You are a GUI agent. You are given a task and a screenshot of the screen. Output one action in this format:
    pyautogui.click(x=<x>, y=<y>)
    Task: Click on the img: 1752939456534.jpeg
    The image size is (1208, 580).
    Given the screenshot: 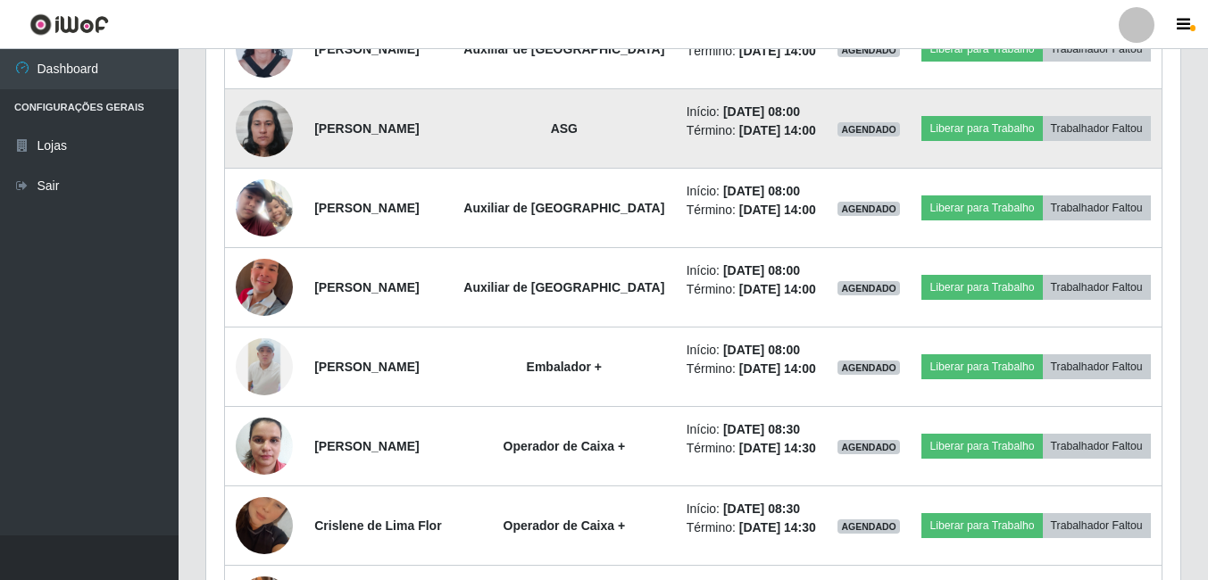 What is the action you would take?
    pyautogui.click(x=264, y=128)
    